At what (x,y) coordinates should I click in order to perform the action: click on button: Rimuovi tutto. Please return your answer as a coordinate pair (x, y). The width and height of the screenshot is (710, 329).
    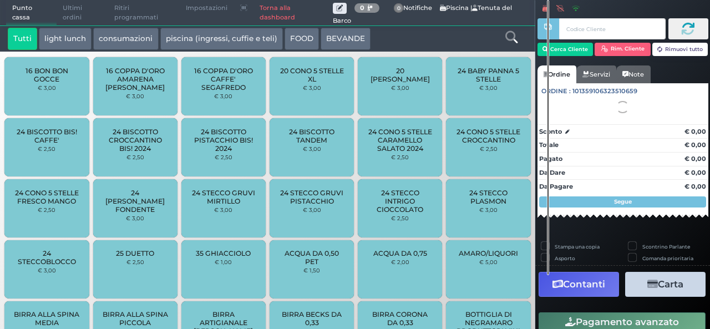
    Looking at the image, I should click on (680, 49).